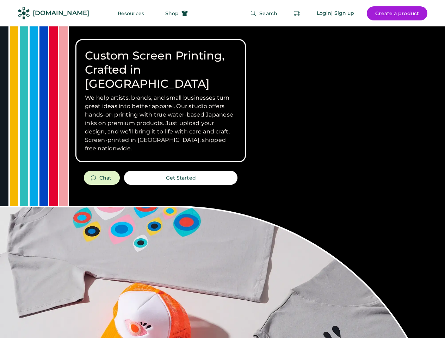  What do you see at coordinates (397, 13) in the screenshot?
I see `button: Create a product` at bounding box center [397, 13].